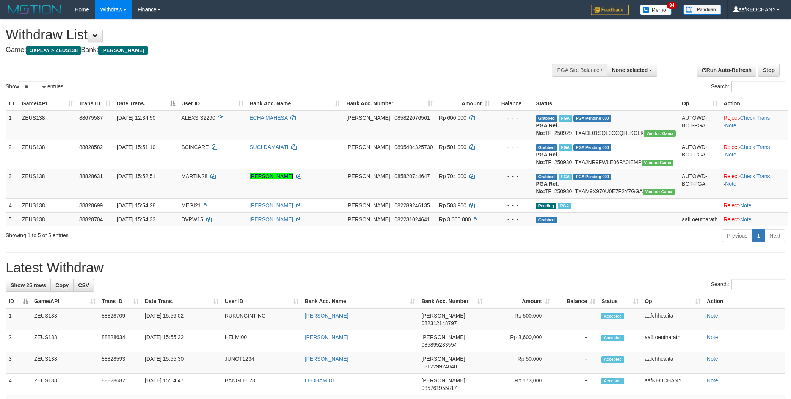 This screenshot has width=791, height=399. What do you see at coordinates (737, 236) in the screenshot?
I see `a: Previous` at bounding box center [737, 236].